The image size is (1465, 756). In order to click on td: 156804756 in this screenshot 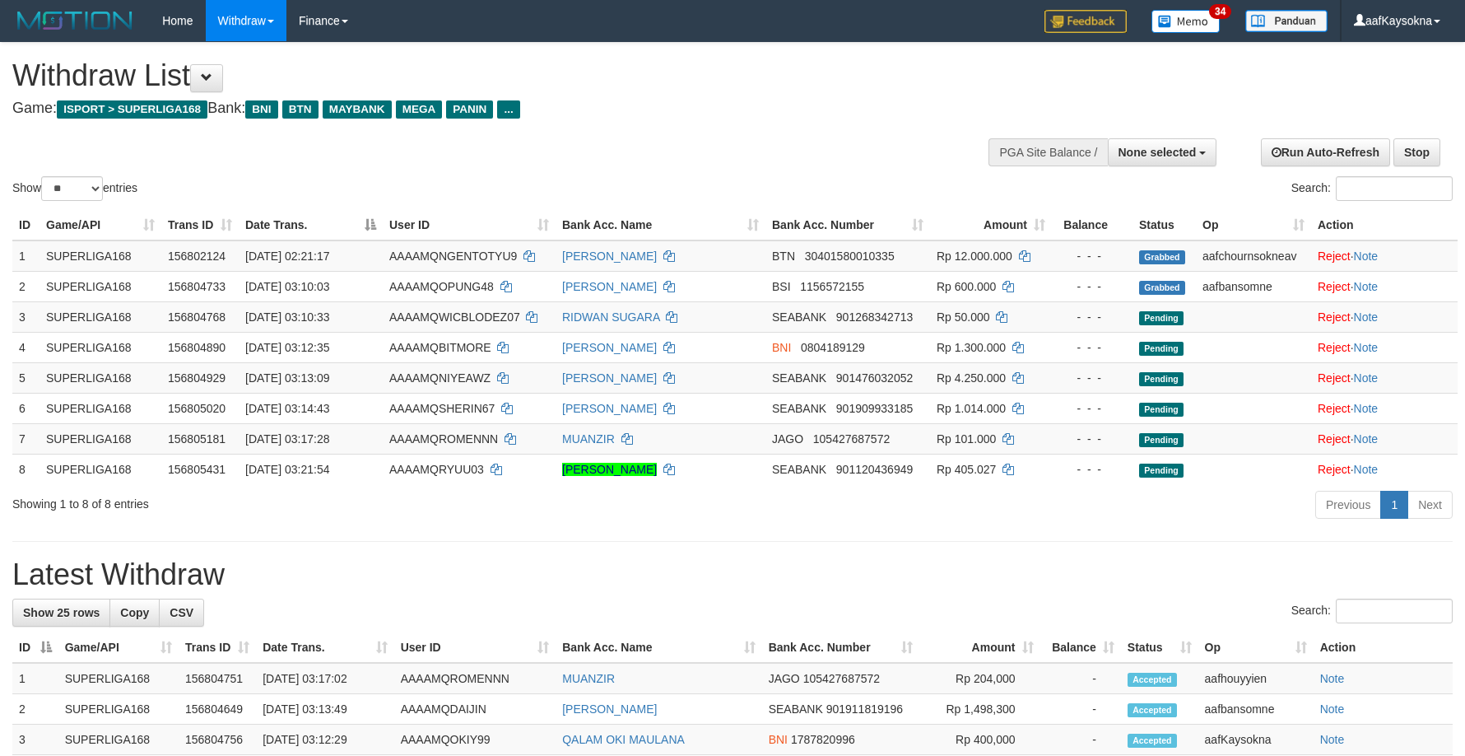, I will do `click(217, 739)`.